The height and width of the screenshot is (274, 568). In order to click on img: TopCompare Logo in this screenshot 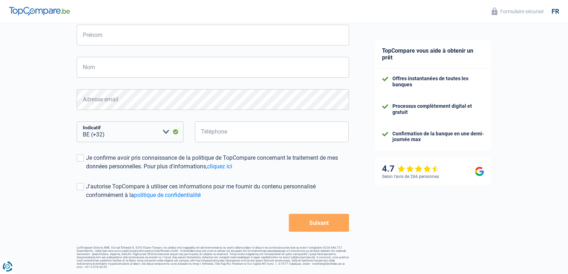, I will do `click(39, 11)`.